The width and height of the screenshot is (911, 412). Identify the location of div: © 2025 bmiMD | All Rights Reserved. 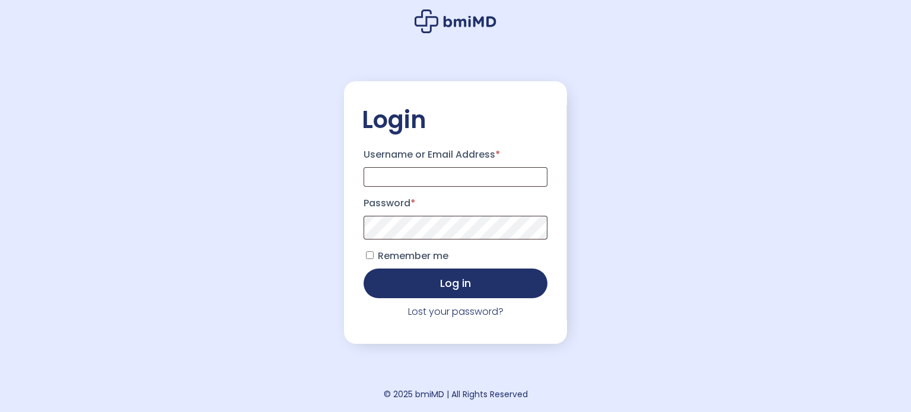
(455, 394).